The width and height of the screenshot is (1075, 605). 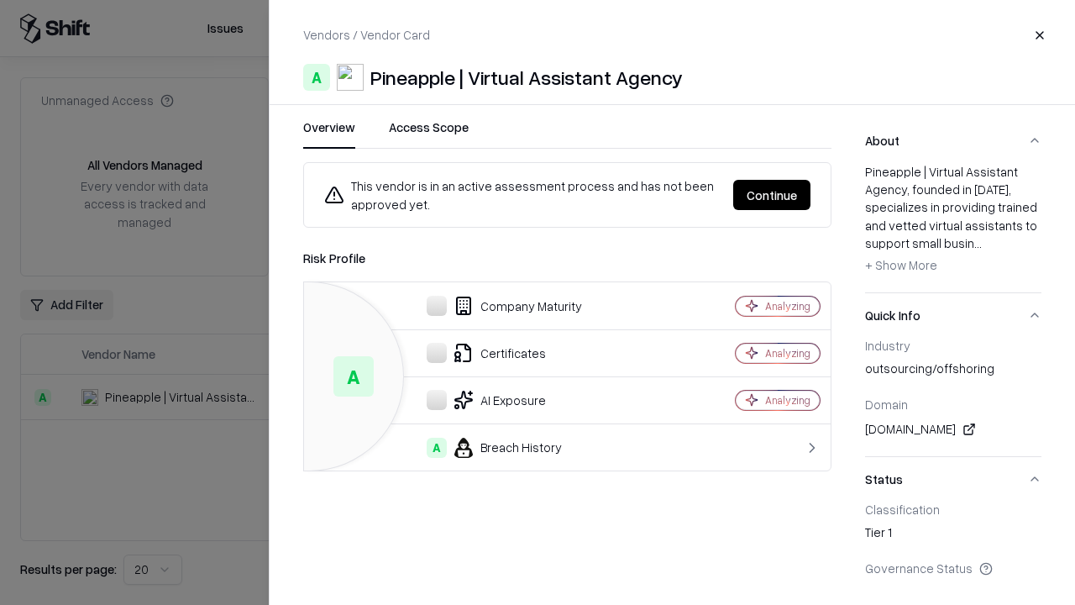 I want to click on div: This vendor is in an active assessment process and has not been approved yet., so click(x=522, y=195).